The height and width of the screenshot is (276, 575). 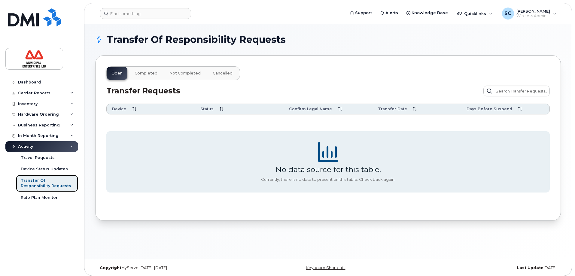 I want to click on strong: Last Update, so click(x=530, y=267).